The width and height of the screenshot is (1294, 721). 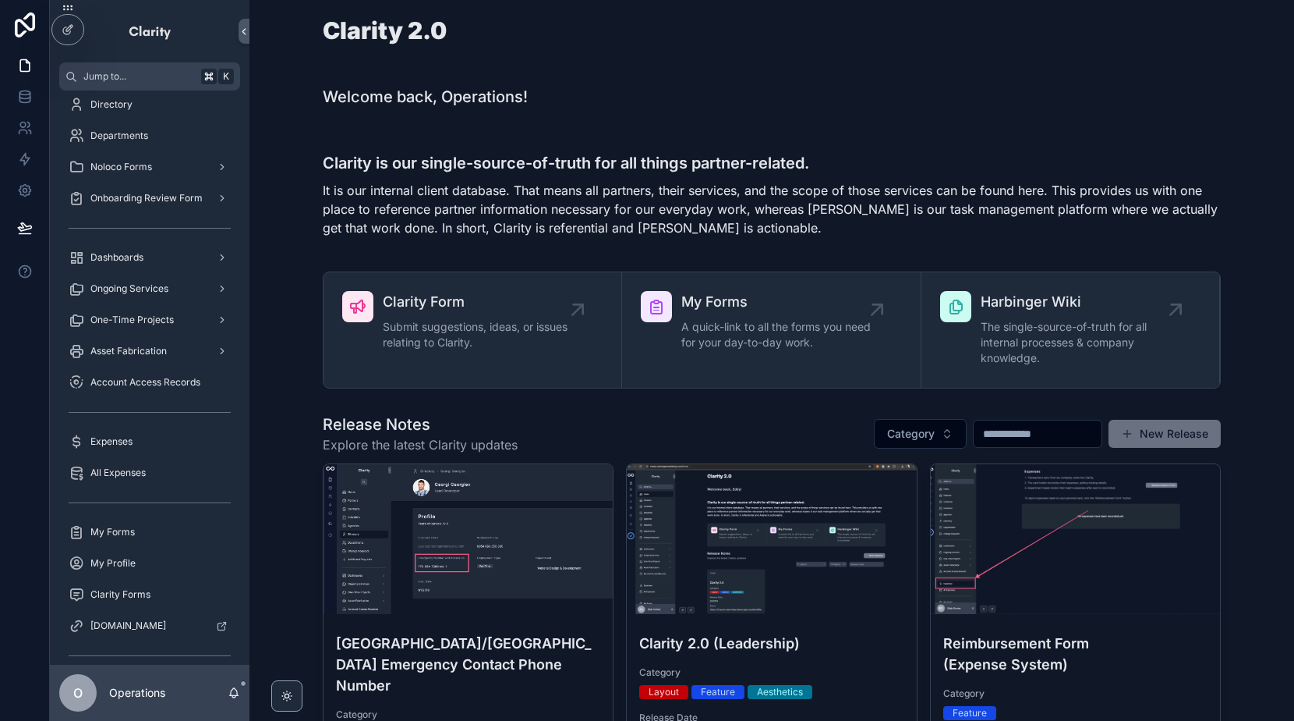 What do you see at coordinates (920, 434) in the screenshot?
I see `button: Select Button` at bounding box center [920, 434].